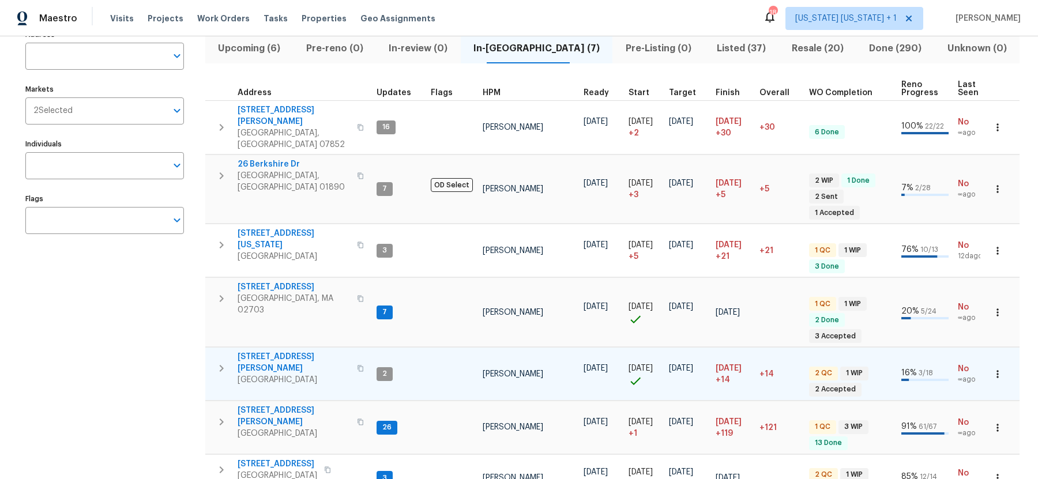  I want to click on span: HPM, so click(491, 93).